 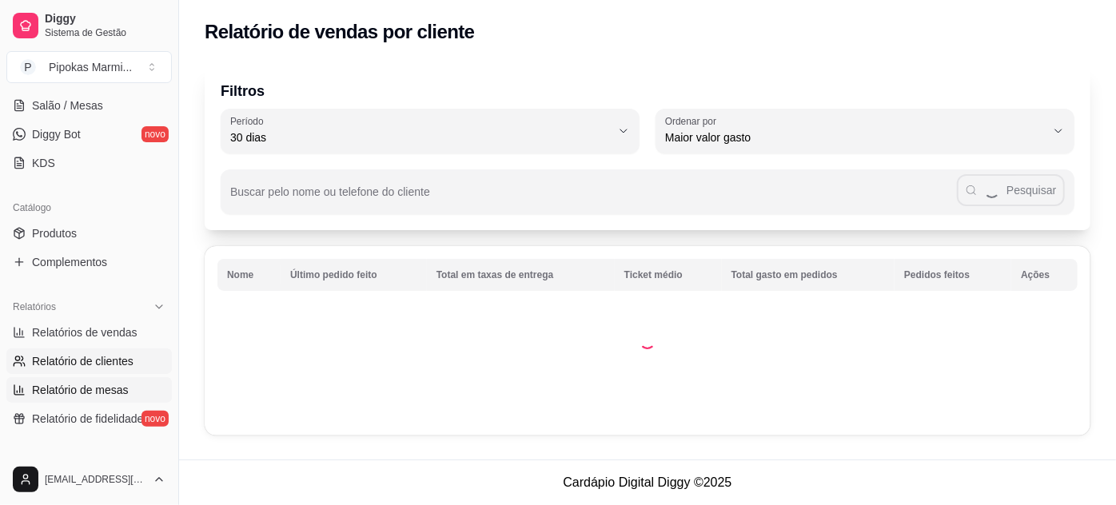 What do you see at coordinates (87, 419) in the screenshot?
I see `span: Relatório de fidelidade` at bounding box center [87, 419].